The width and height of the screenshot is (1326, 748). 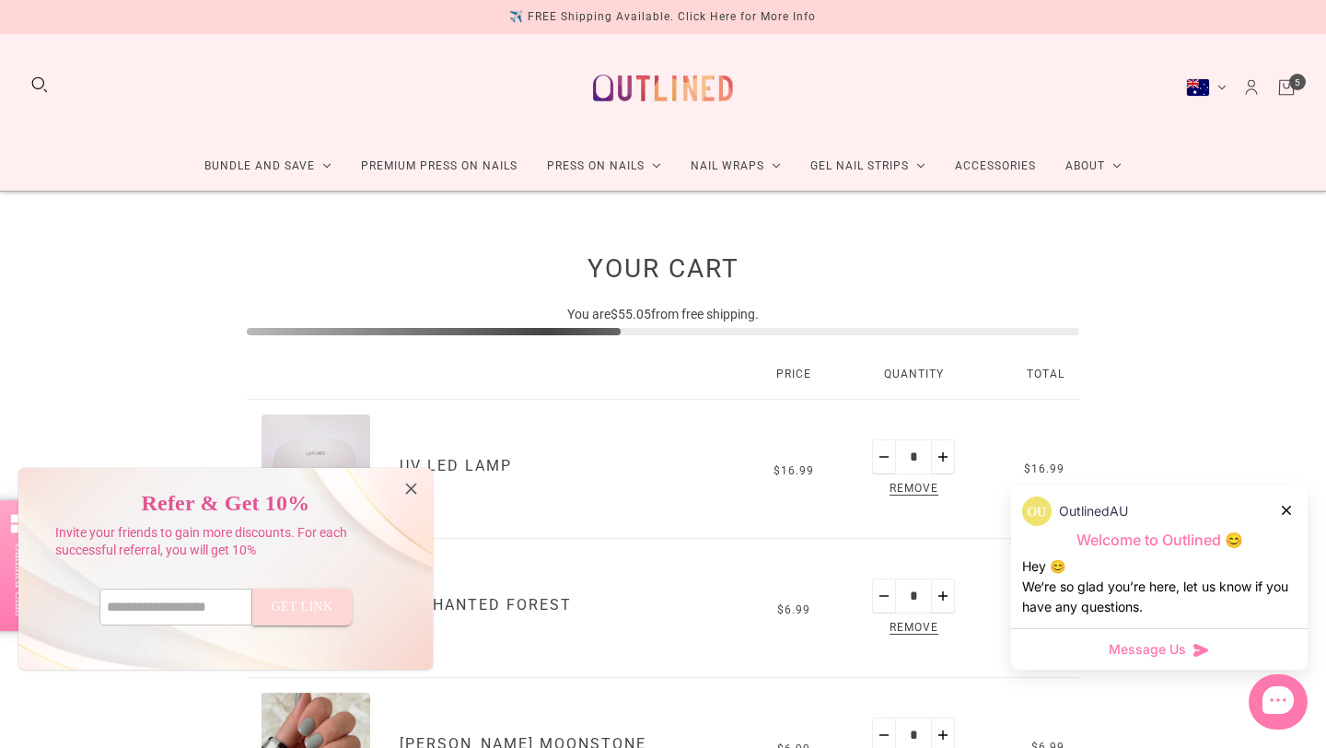 What do you see at coordinates (40, 85) in the screenshot?
I see `button: Search` at bounding box center [40, 85].